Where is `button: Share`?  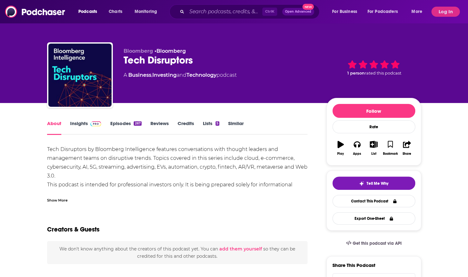 button: Share is located at coordinates (406, 148).